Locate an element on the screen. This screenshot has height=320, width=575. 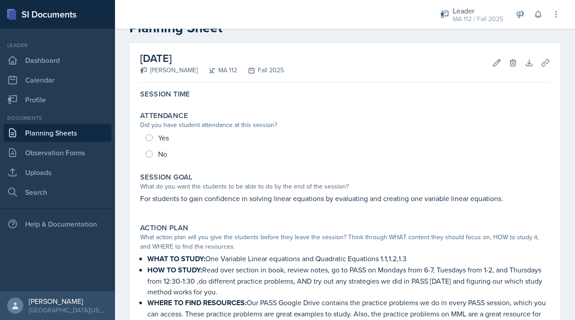
div: MA 112 is located at coordinates (217, 70).